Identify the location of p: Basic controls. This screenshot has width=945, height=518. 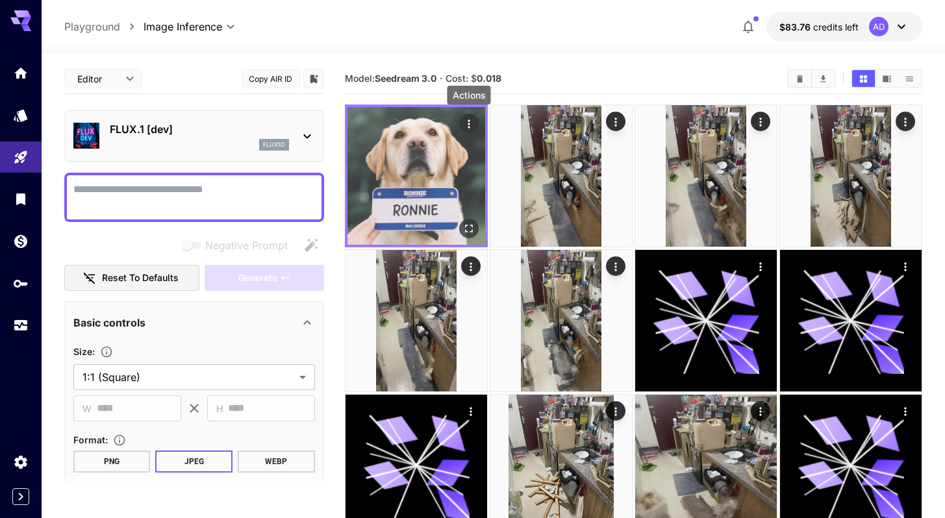
(109, 323).